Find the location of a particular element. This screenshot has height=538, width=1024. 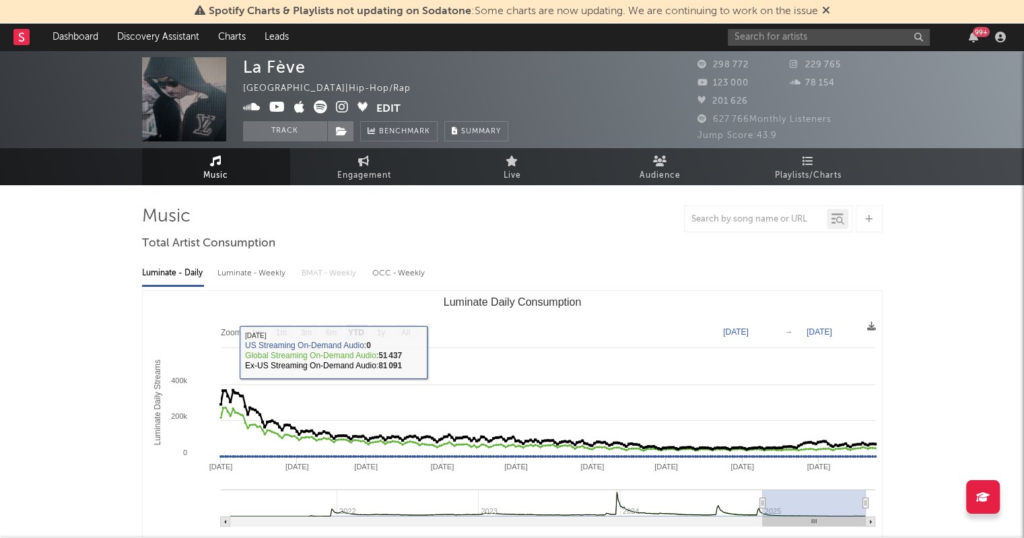

text: 200k is located at coordinates (179, 416).